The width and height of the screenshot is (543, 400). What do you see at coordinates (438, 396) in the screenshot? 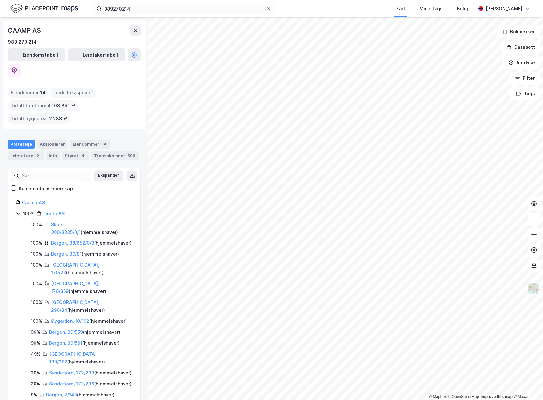
I see `a: Mapbox` at bounding box center [438, 396].